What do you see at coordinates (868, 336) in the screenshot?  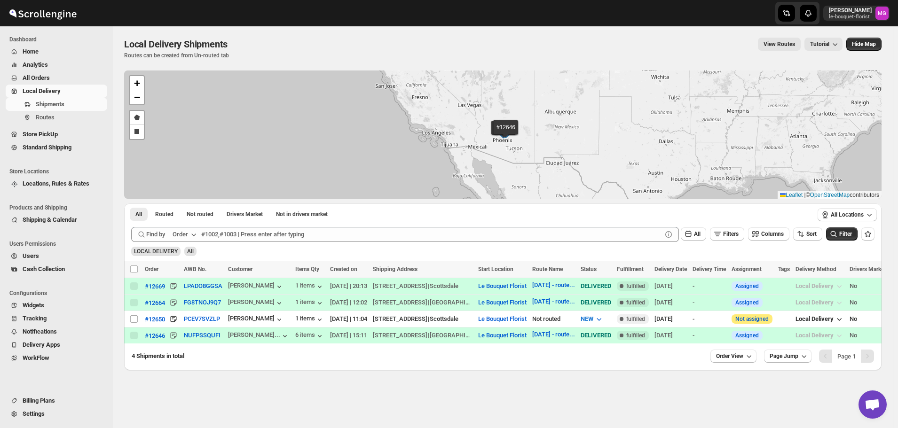 I see `div: No` at bounding box center [868, 336].